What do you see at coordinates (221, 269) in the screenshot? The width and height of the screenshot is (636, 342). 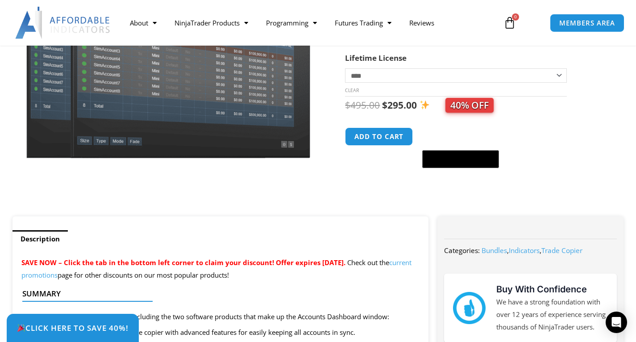 I see `p: Check out the page for other discounts on our most popular products!` at bounding box center [221, 269].